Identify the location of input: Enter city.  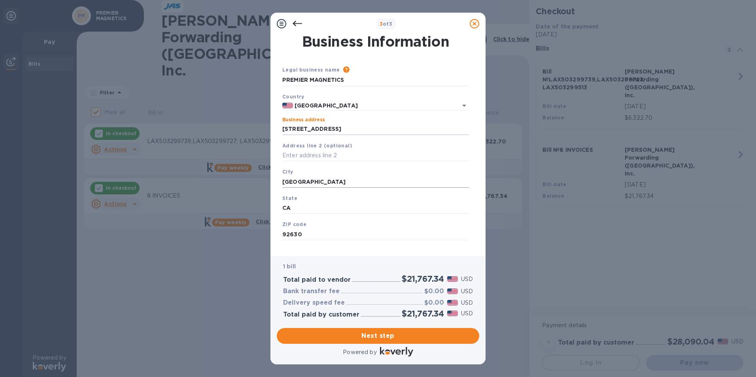
(376, 182).